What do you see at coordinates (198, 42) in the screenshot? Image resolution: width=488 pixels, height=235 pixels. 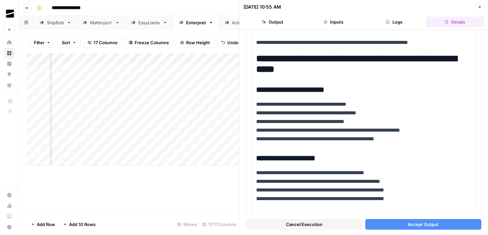 I see `span: Row Height` at bounding box center [198, 42].